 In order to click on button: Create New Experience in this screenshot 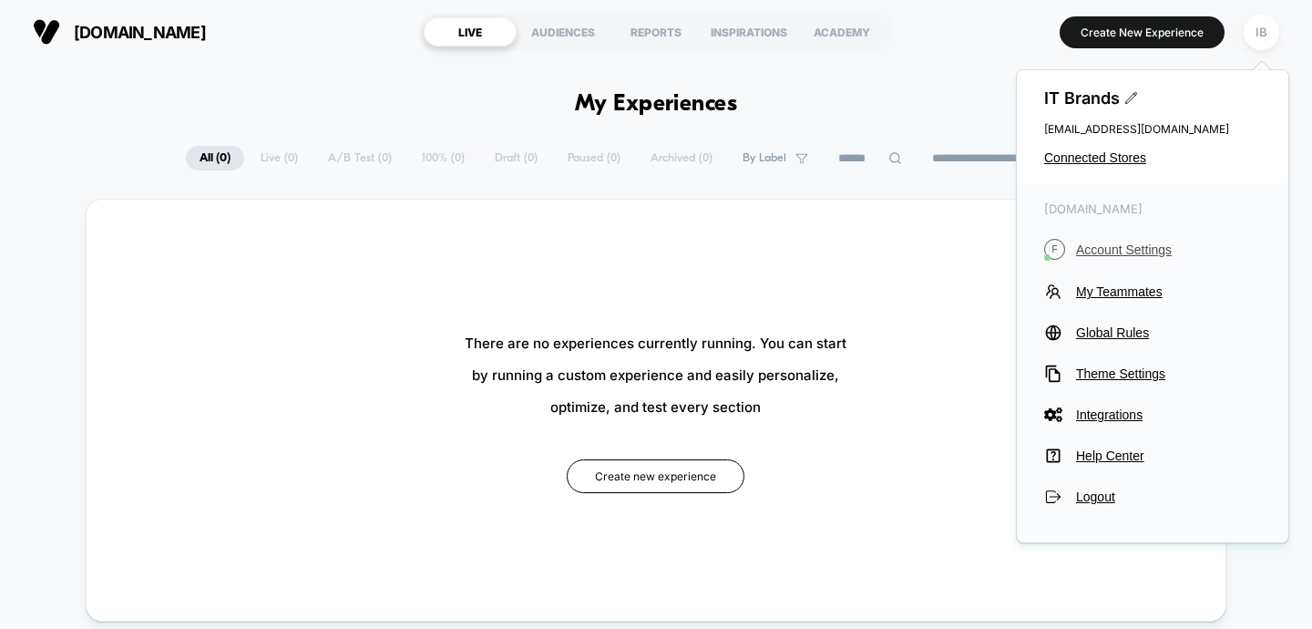, I will do `click(1142, 32)`.